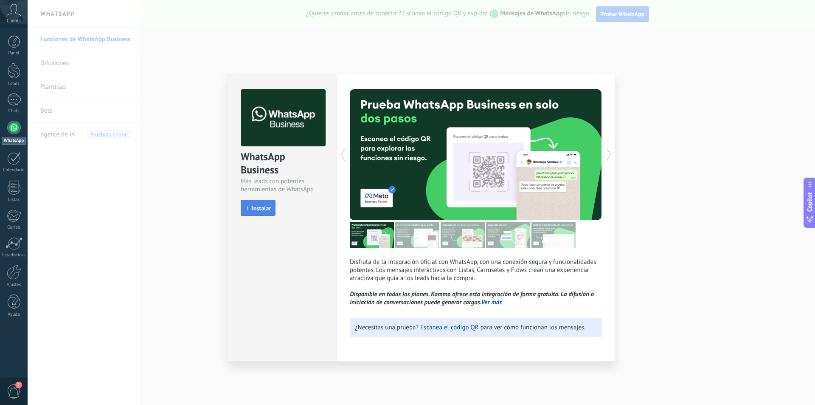 This screenshot has height=405, width=815. Describe the element at coordinates (492, 302) in the screenshot. I see `a: Ver más` at that location.